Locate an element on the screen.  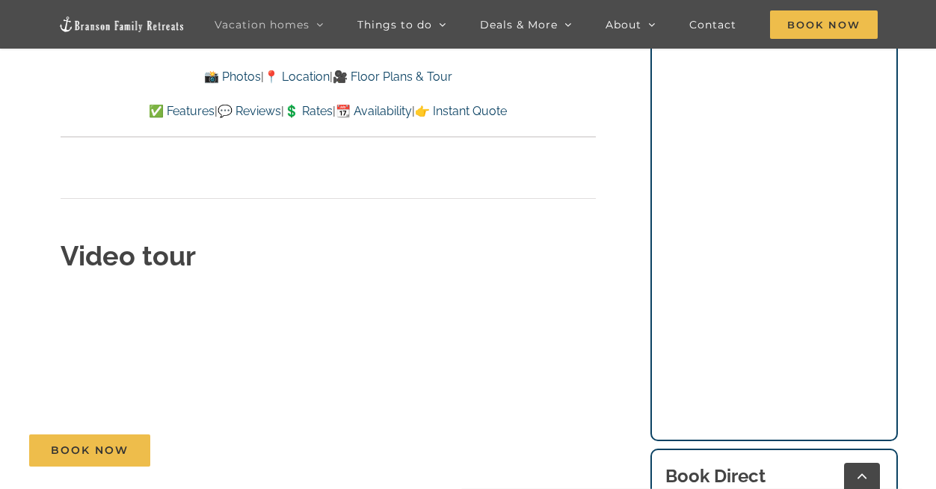
span: Things to do is located at coordinates (395, 25).